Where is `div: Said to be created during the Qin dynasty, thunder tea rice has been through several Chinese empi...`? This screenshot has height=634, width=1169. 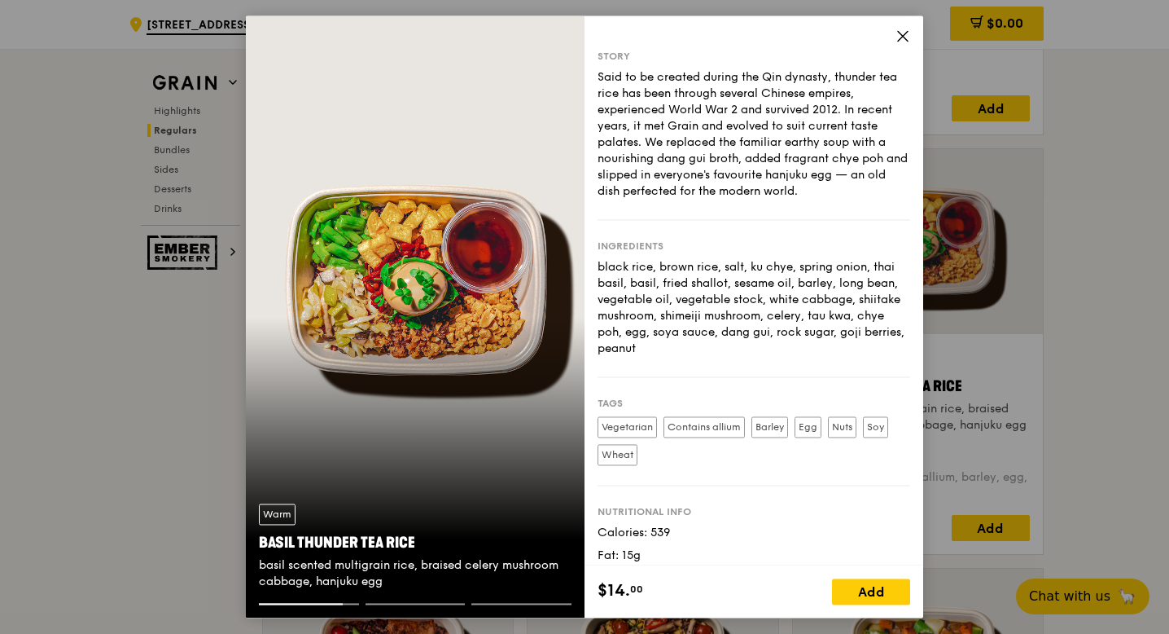 div: Said to be created during the Qin dynasty, thunder tea rice has been through several Chinese empi... is located at coordinates (754, 134).